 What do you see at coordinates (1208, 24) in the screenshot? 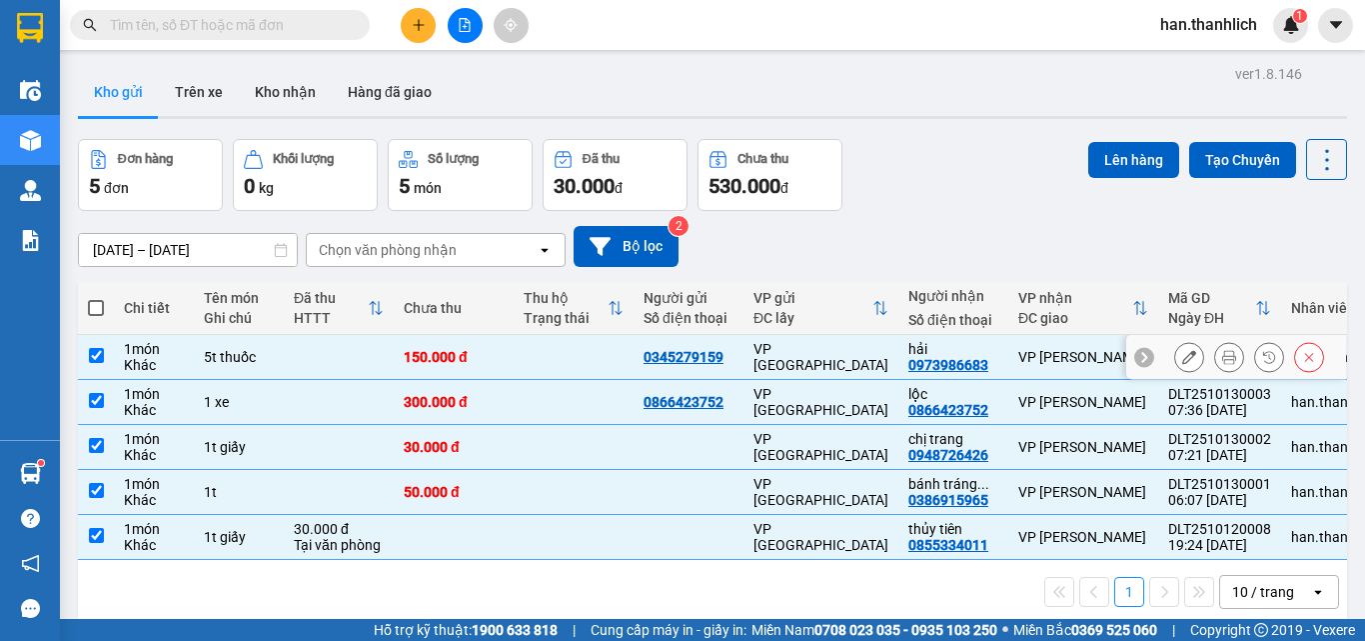
I see `span: han.thanhlich` at bounding box center [1208, 24].